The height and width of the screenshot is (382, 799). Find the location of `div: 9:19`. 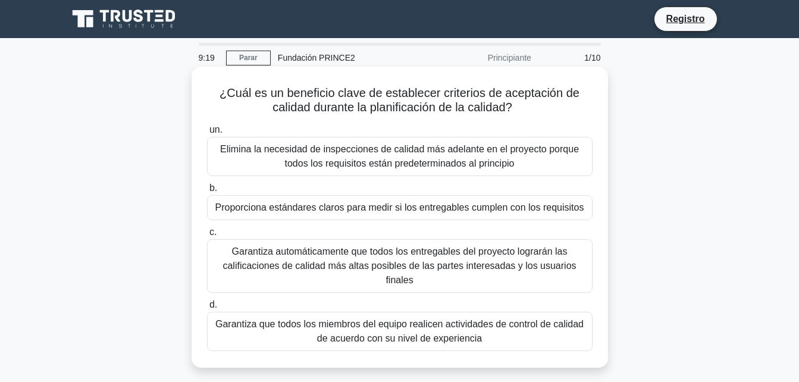

div: 9:19 is located at coordinates (209, 58).